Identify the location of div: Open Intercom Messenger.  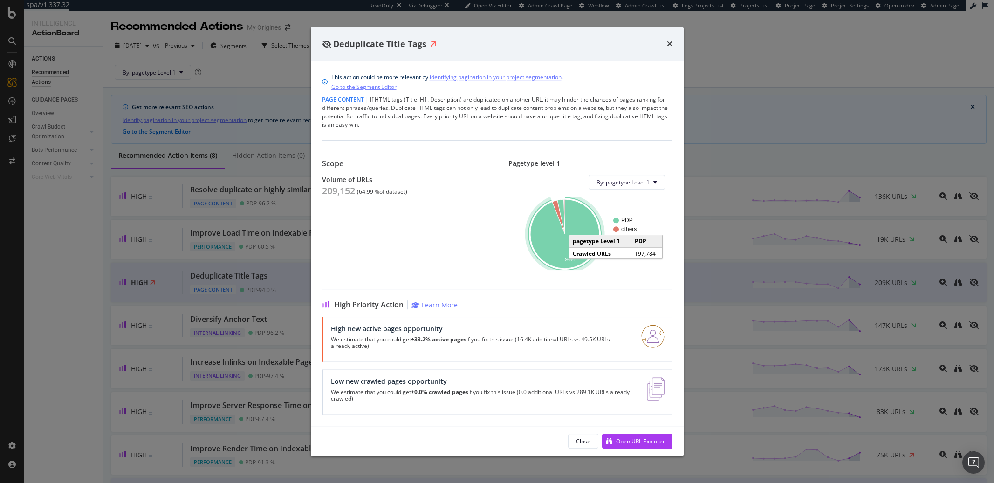
(973, 463).